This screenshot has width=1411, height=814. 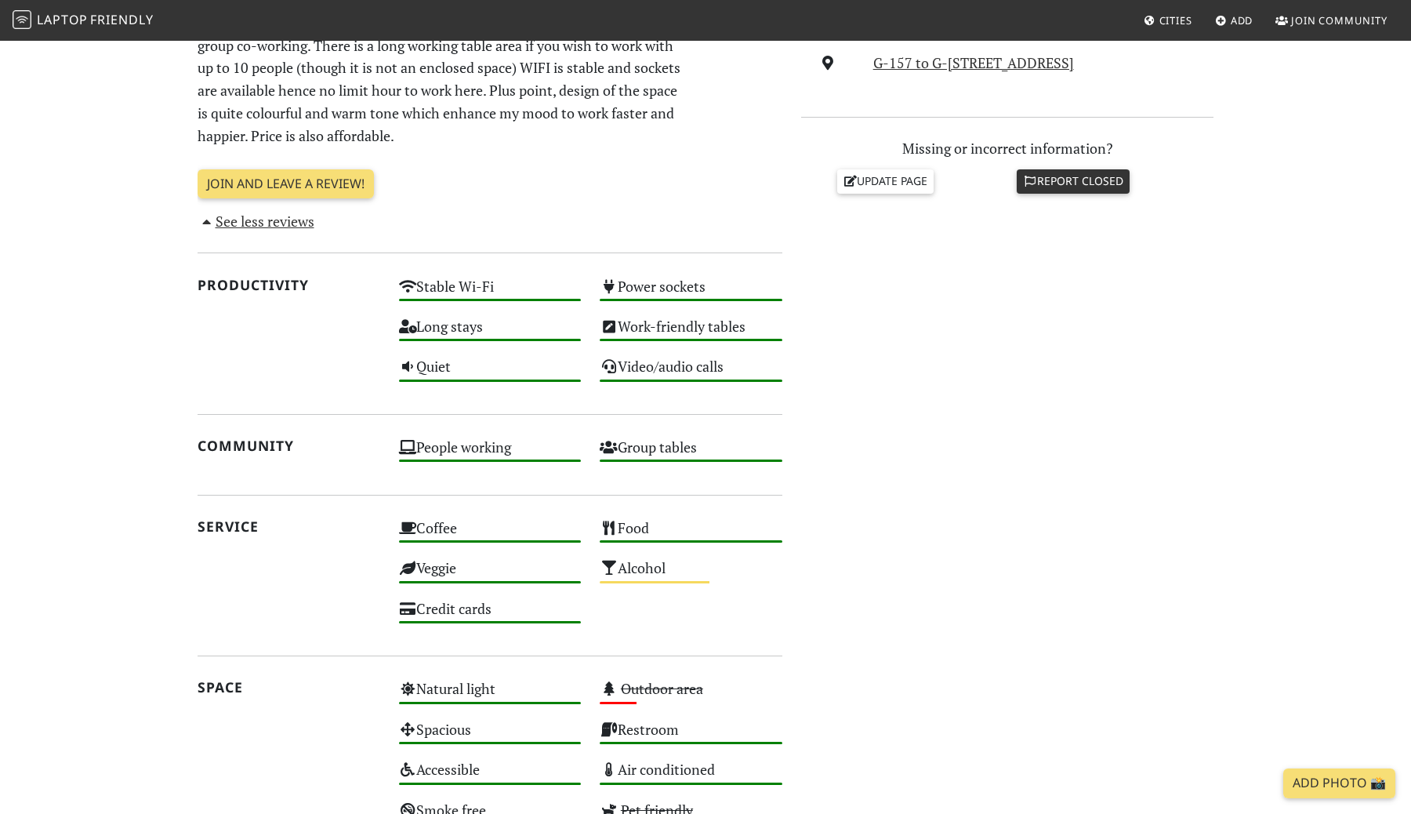 What do you see at coordinates (83, 20) in the screenshot?
I see `a: LaptopFriendly LaptopFriendly` at bounding box center [83, 20].